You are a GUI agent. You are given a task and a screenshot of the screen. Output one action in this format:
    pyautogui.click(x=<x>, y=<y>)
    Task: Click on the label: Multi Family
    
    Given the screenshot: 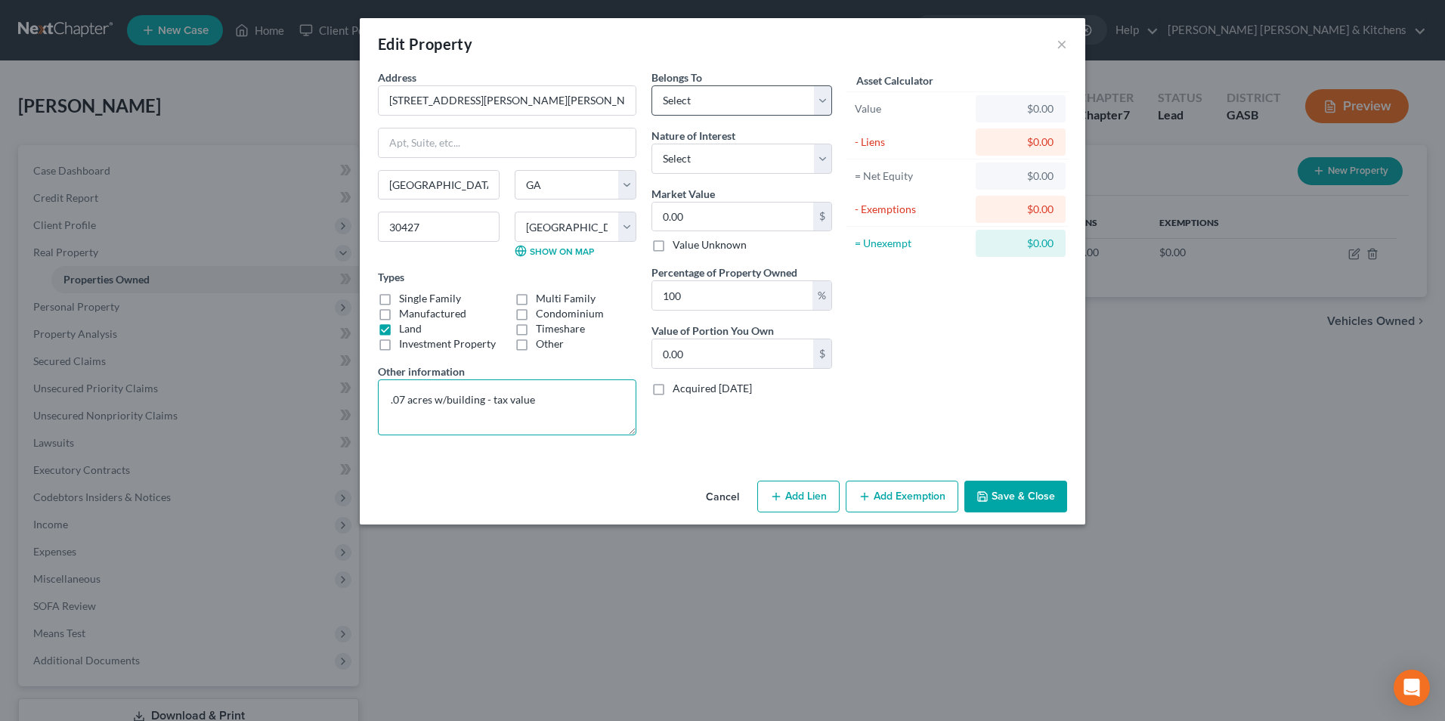 What is the action you would take?
    pyautogui.click(x=565, y=299)
    